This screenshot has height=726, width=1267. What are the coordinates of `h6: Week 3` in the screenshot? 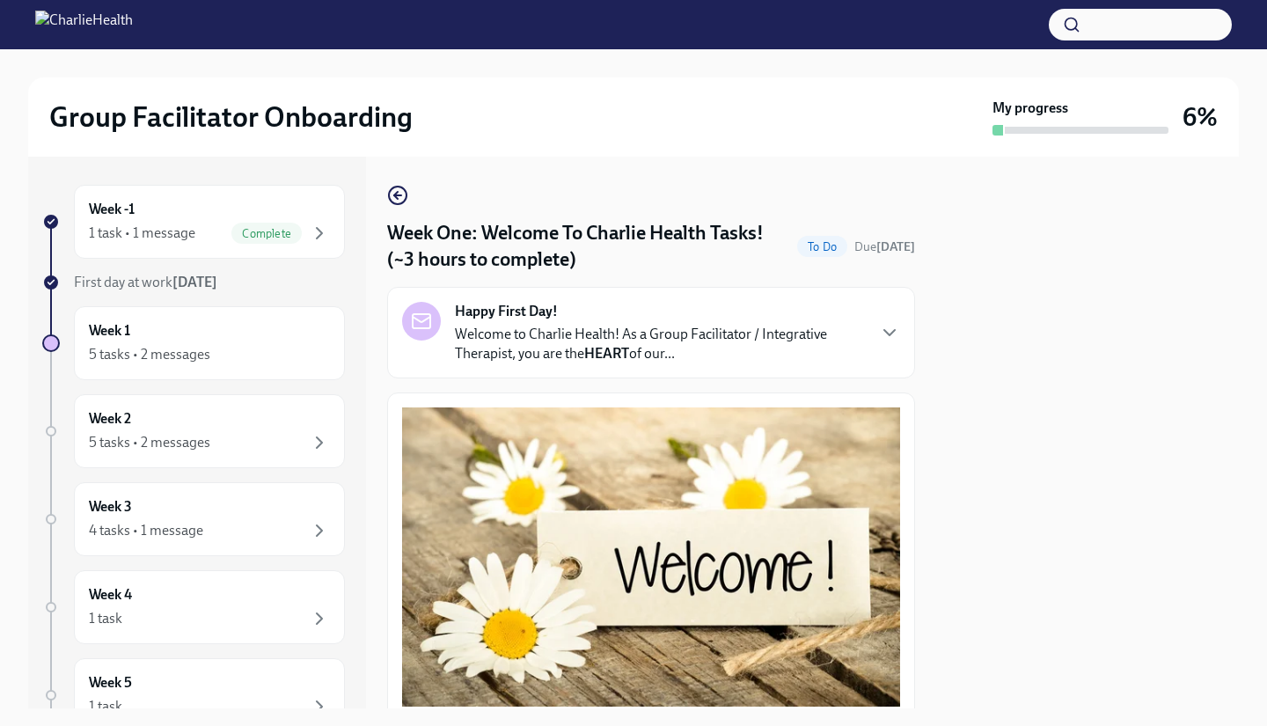 It's located at (110, 507).